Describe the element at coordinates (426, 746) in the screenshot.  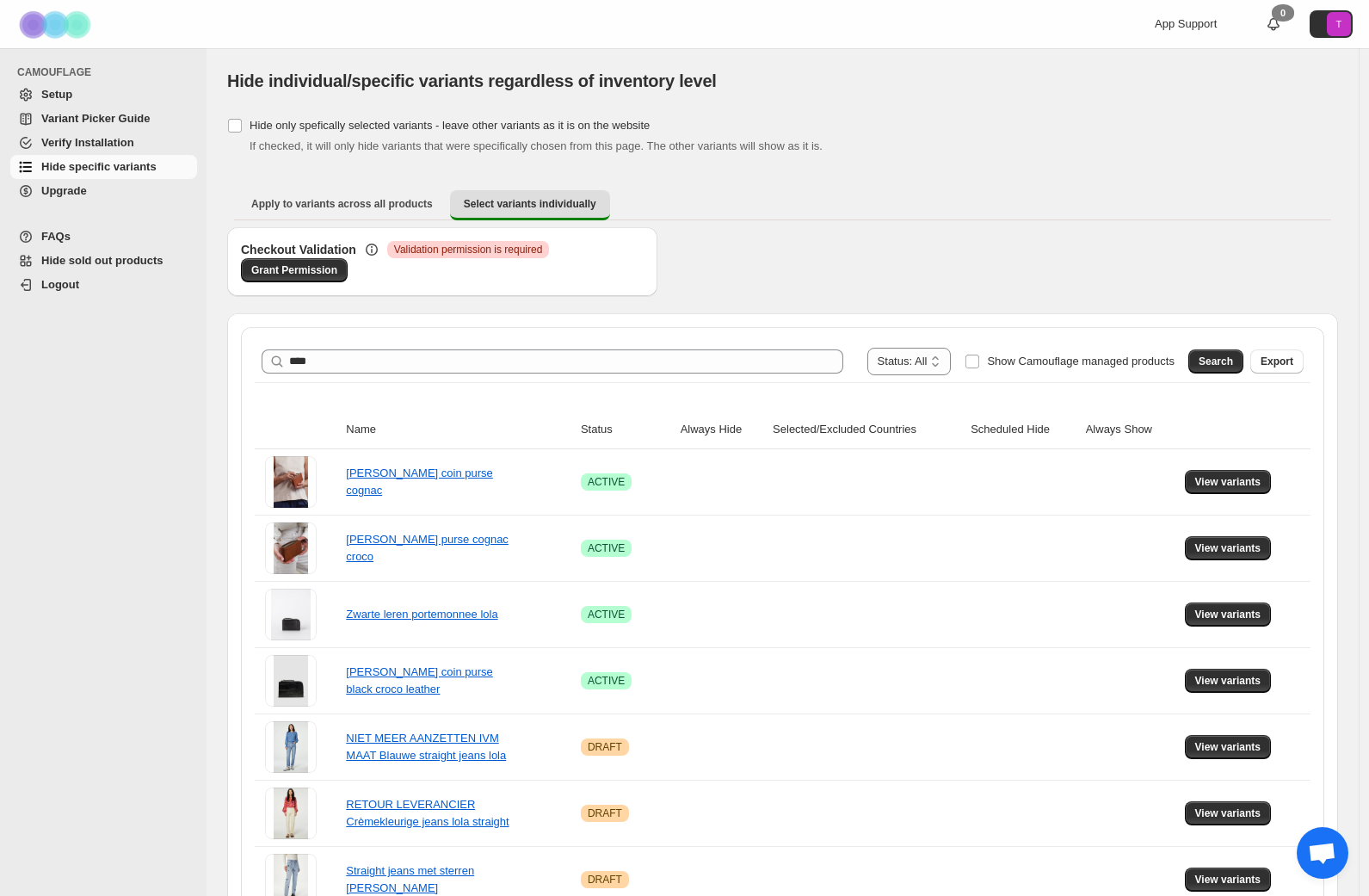
I see `a: NIET MEER AANZETTEN IVM MAAT Blauwe straight jeans lola` at that location.